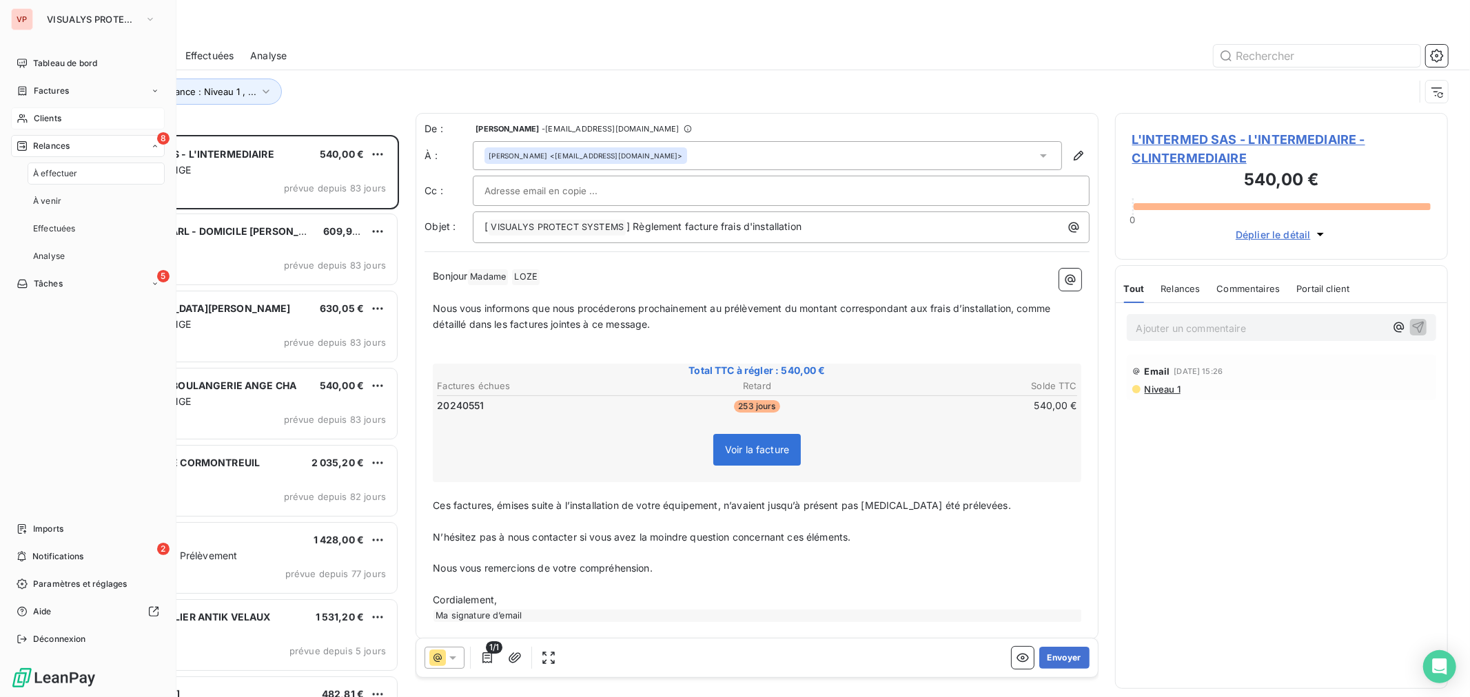  Describe the element at coordinates (1134, 289) in the screenshot. I see `span: Tout` at that location.